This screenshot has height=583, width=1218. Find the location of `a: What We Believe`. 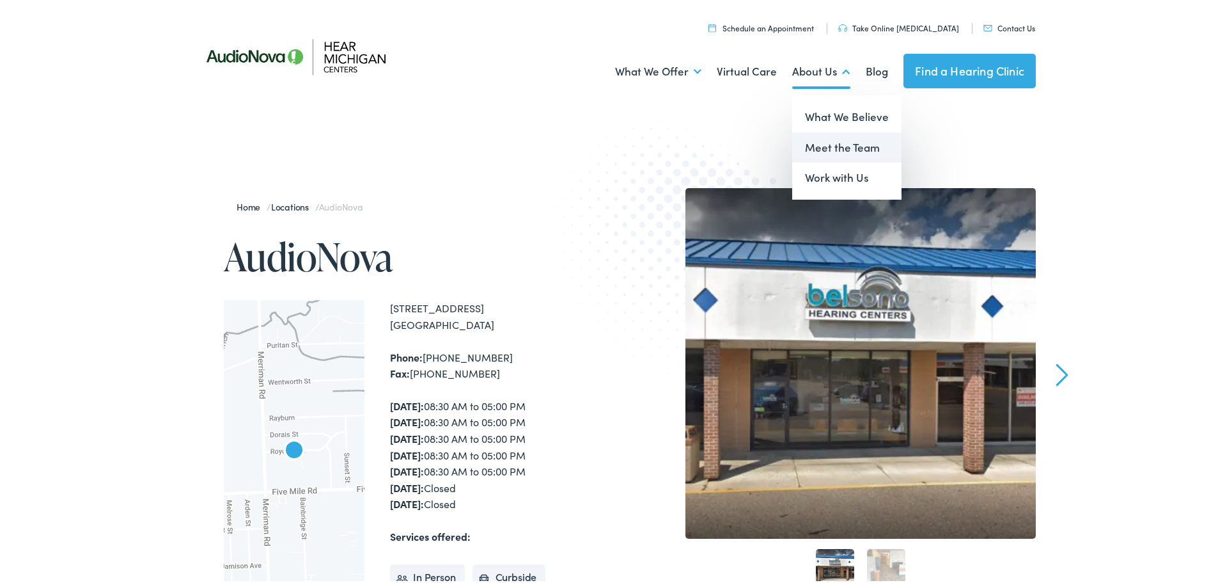

a: What We Believe is located at coordinates (847, 114).